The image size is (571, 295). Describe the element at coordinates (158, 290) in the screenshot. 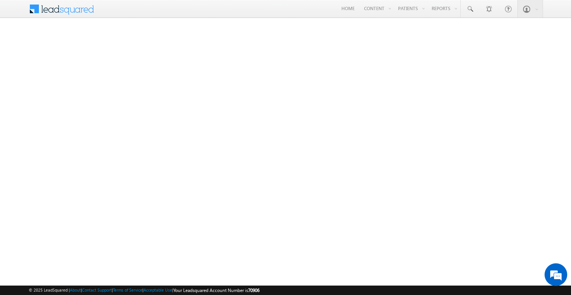

I see `a: Acceptable Use` at that location.